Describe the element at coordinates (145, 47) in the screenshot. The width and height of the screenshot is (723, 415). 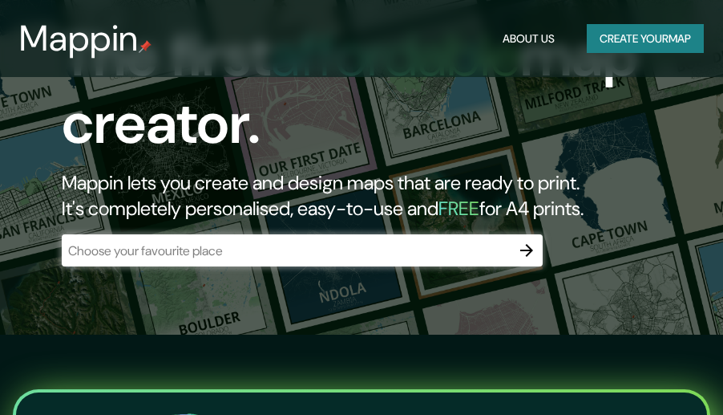
I see `img: mappin-pin` at that location.